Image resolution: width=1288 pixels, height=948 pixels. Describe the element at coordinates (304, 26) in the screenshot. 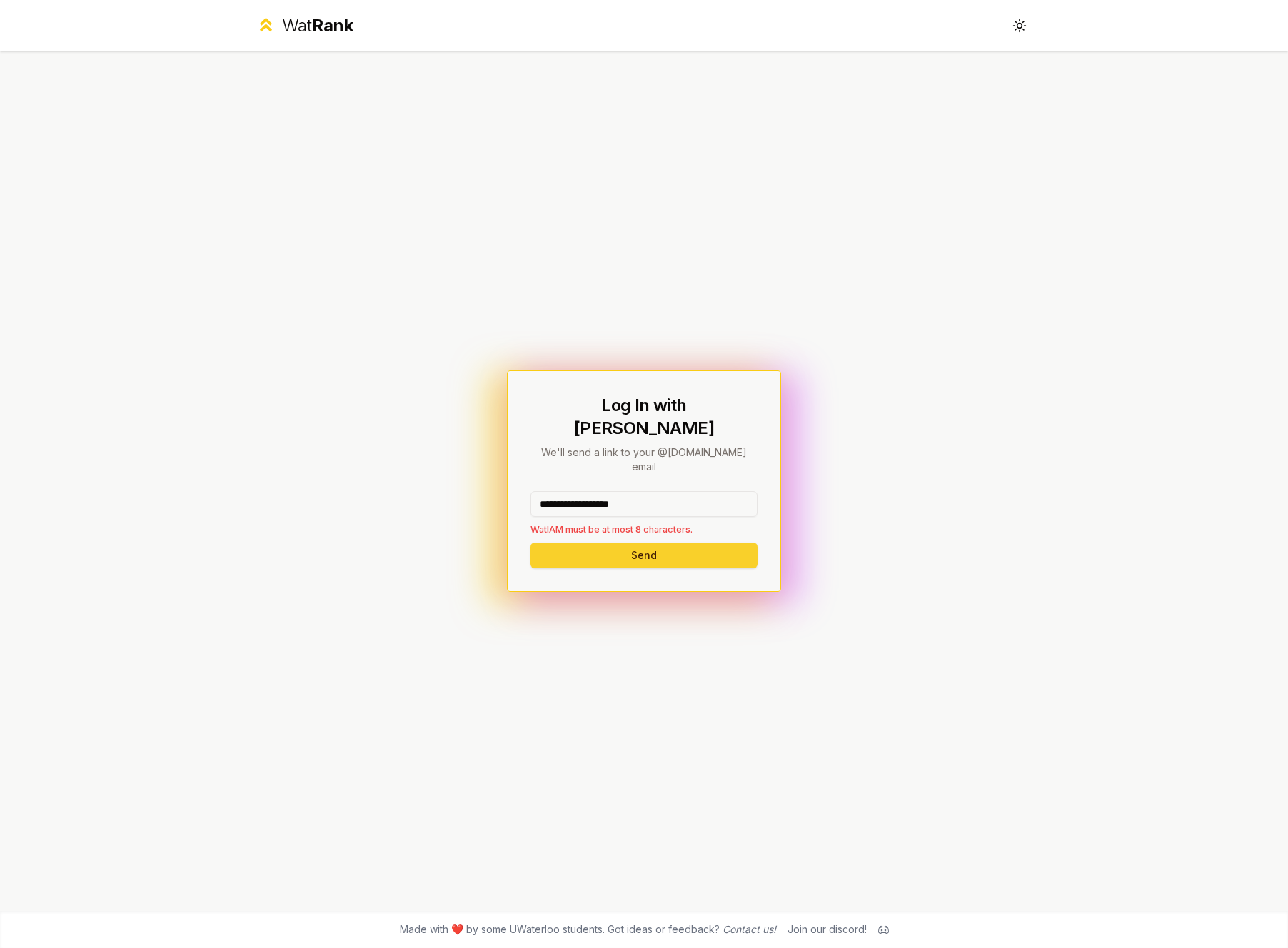

I see `a: WatRank` at that location.